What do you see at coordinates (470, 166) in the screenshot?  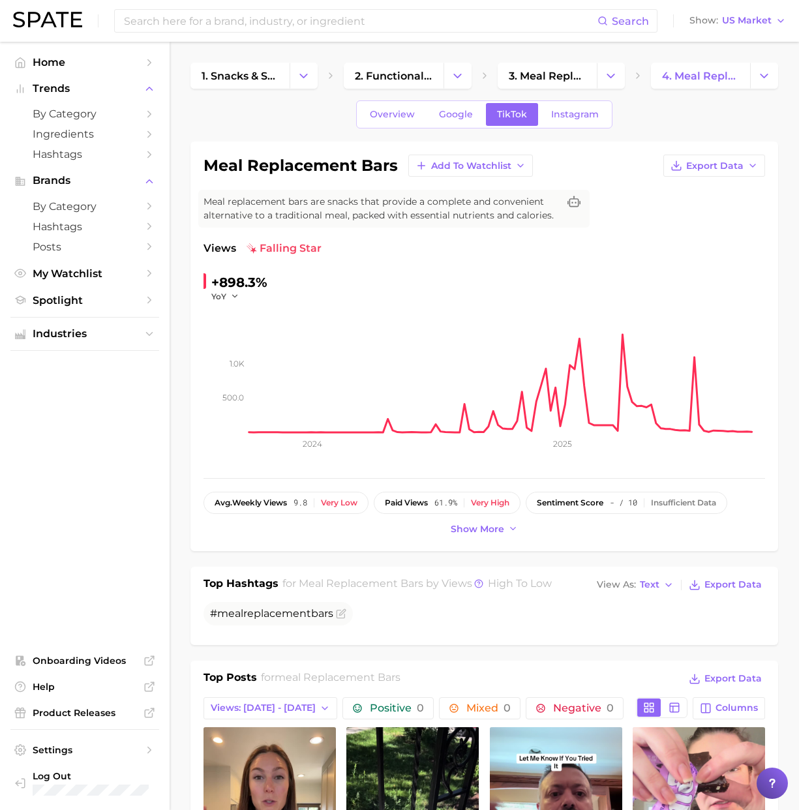 I see `button: Add to Watchlist` at bounding box center [470, 166].